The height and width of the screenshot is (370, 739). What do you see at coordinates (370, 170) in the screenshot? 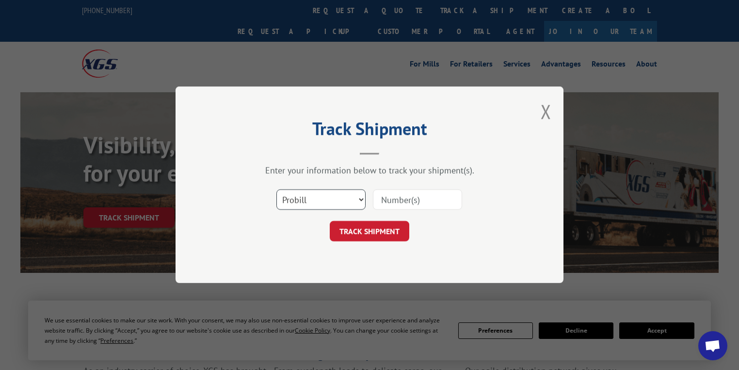
I see `div: Enter your information below to track your shipment(s).` at bounding box center [370, 170].